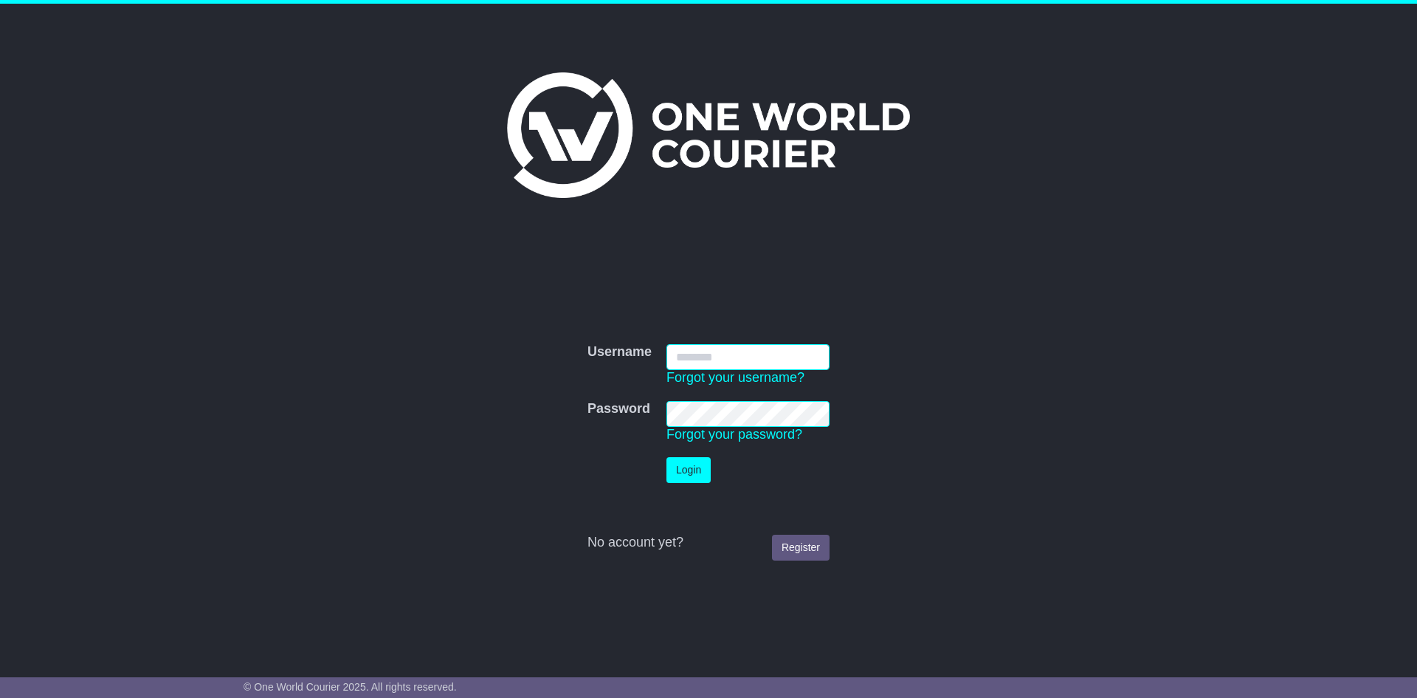  I want to click on a: Forgot your password?, so click(735, 434).